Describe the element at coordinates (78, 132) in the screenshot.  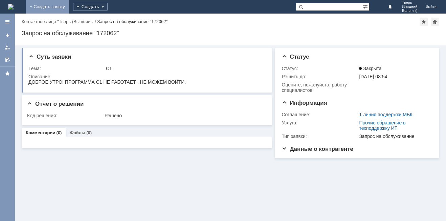
I see `a: Файлы` at that location.